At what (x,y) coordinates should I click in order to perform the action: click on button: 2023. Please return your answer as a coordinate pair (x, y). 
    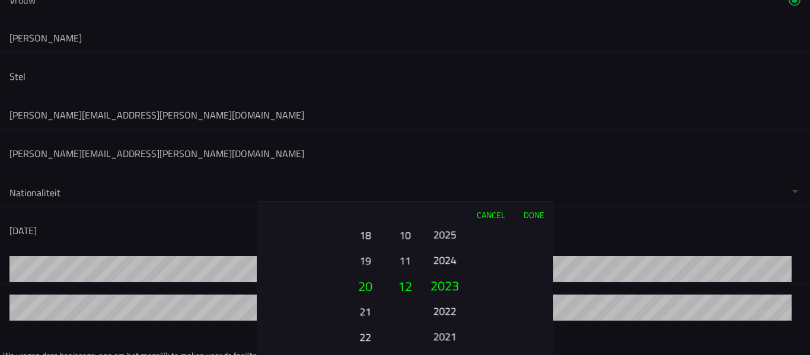
    Looking at the image, I should click on (445, 285).